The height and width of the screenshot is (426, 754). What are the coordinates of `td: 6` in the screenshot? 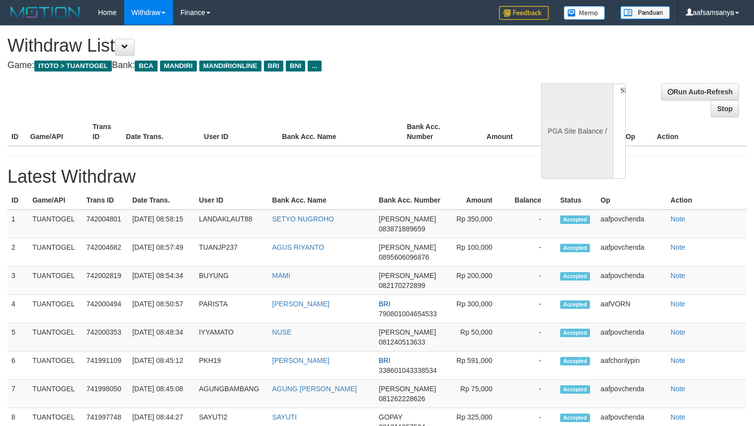 It's located at (18, 366).